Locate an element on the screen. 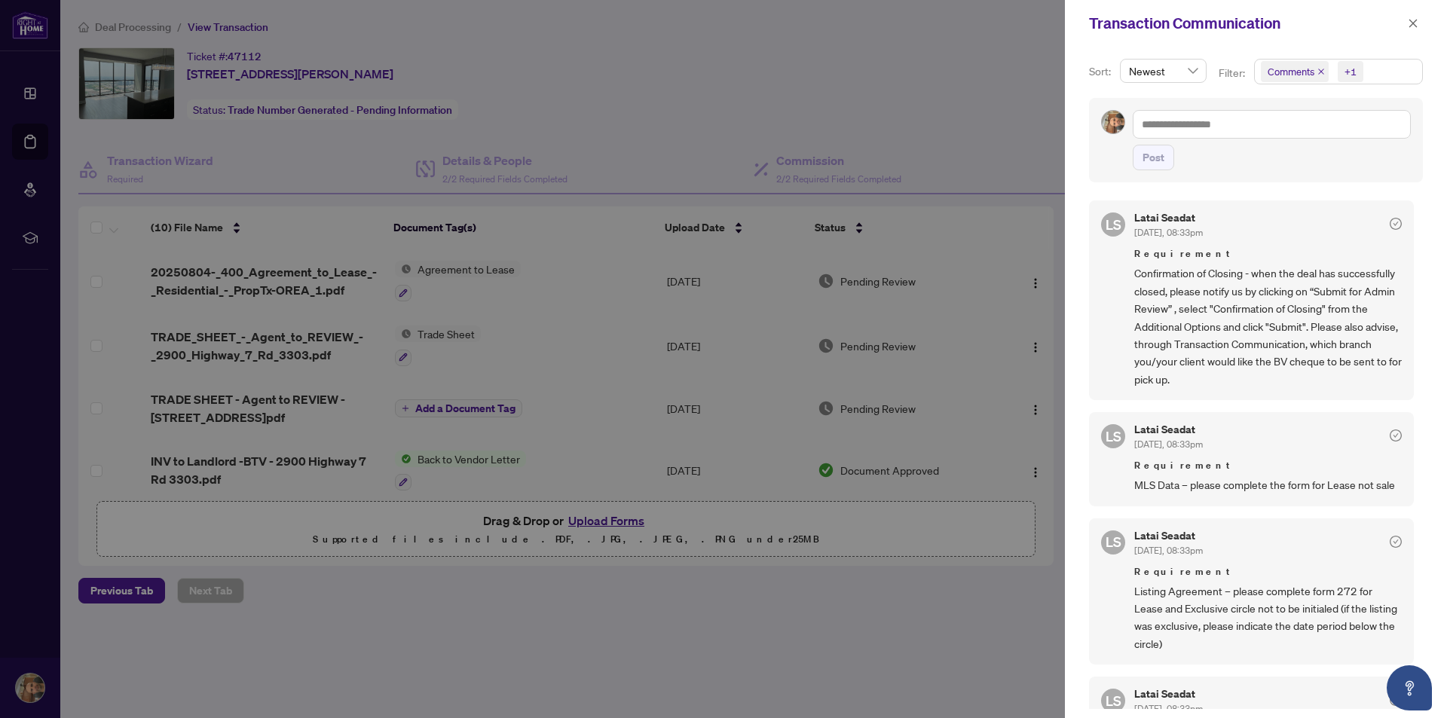 This screenshot has height=718, width=1447. button: Post is located at coordinates (1153, 158).